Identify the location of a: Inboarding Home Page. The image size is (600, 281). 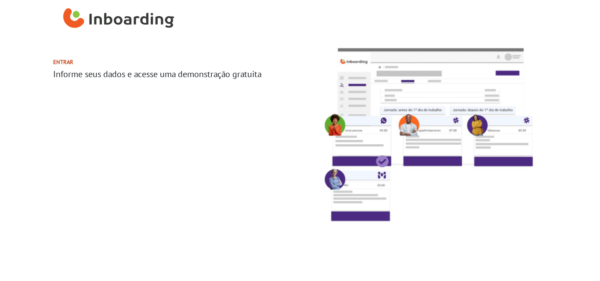
(119, 19).